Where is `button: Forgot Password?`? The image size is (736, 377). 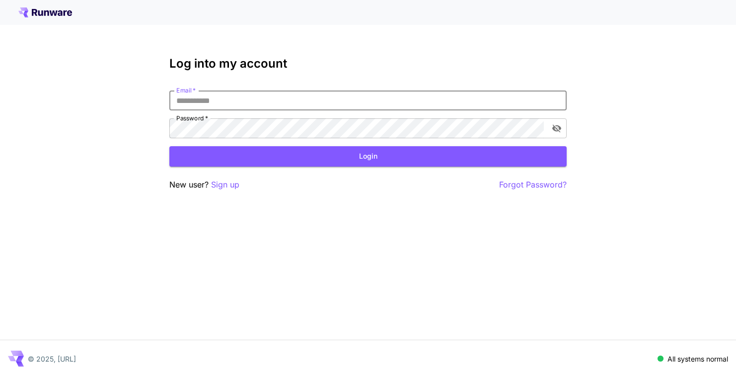
button: Forgot Password? is located at coordinates (533, 184).